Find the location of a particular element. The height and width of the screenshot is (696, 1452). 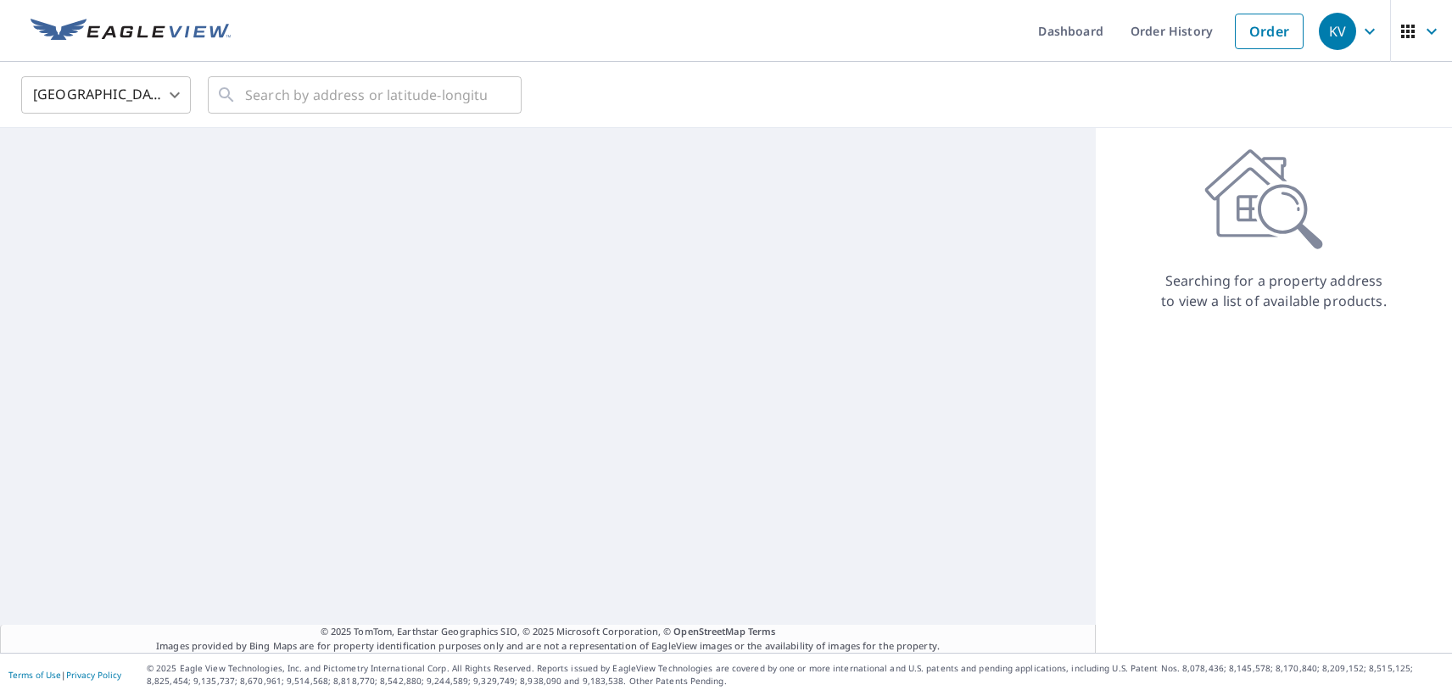

a: Terms is located at coordinates (762, 631).